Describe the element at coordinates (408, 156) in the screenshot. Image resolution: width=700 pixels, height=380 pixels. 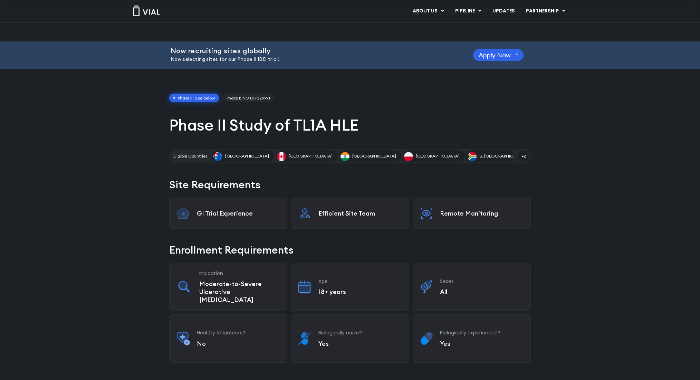
I see `img: Poland` at that location.